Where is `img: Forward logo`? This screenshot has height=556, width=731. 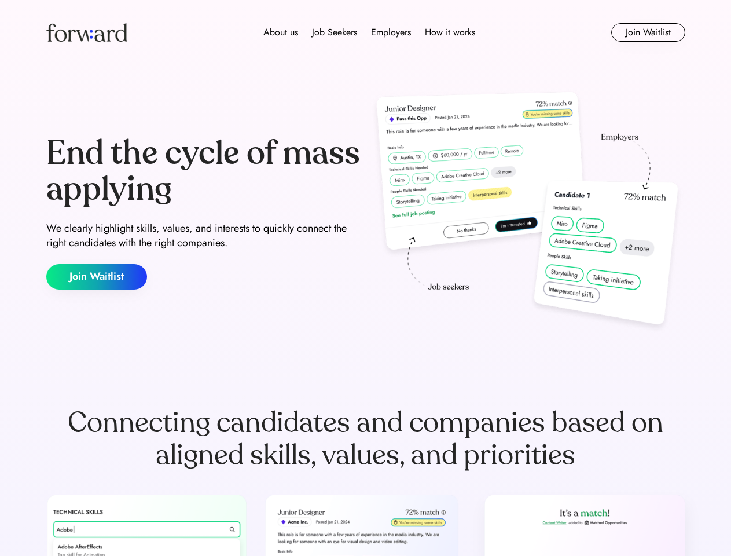 img: Forward logo is located at coordinates (87, 32).